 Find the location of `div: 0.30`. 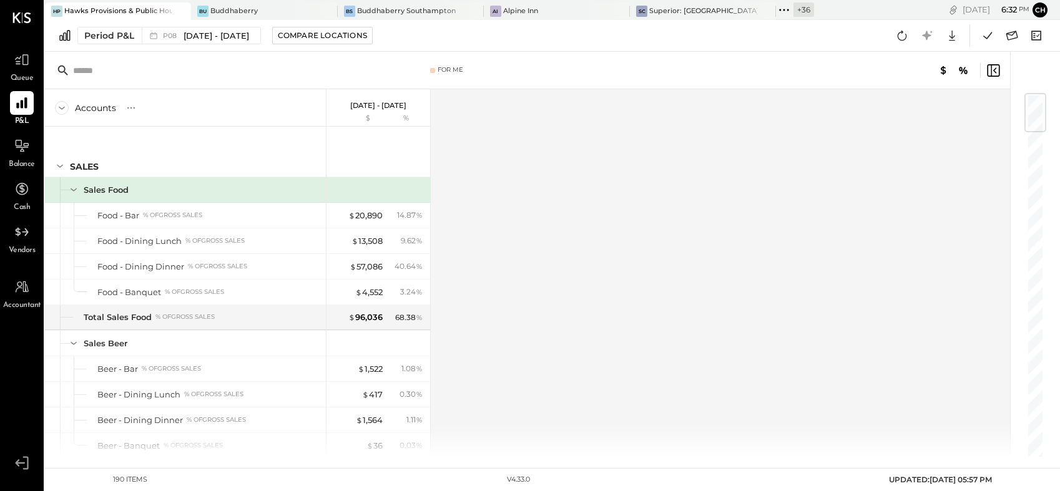

div: 0.30 is located at coordinates (411, 395).